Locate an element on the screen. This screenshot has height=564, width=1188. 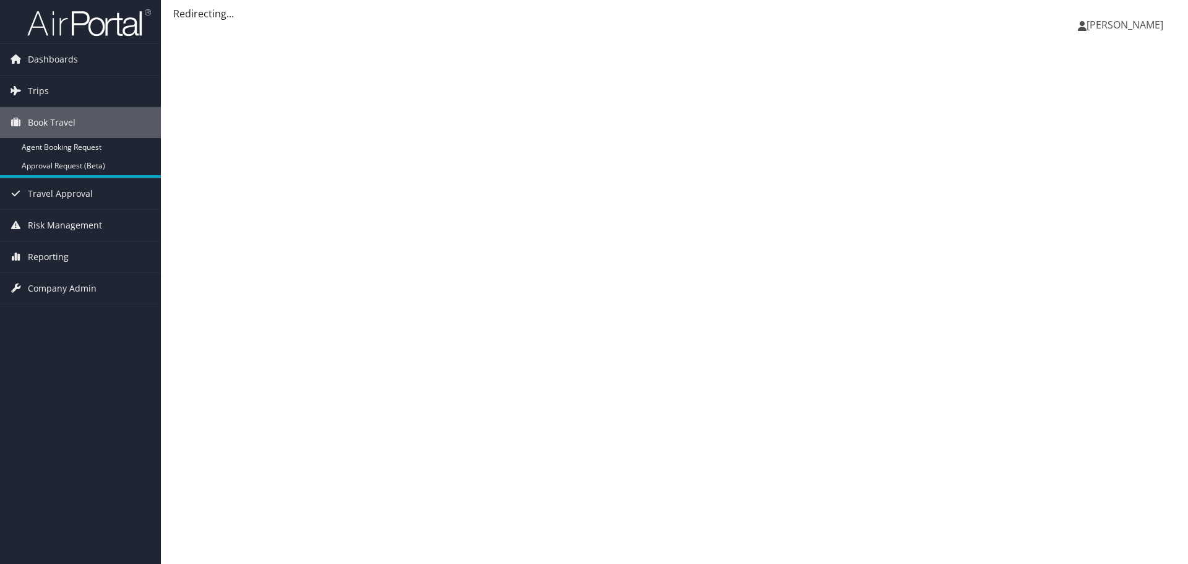
span: Dashboards is located at coordinates (53, 59).